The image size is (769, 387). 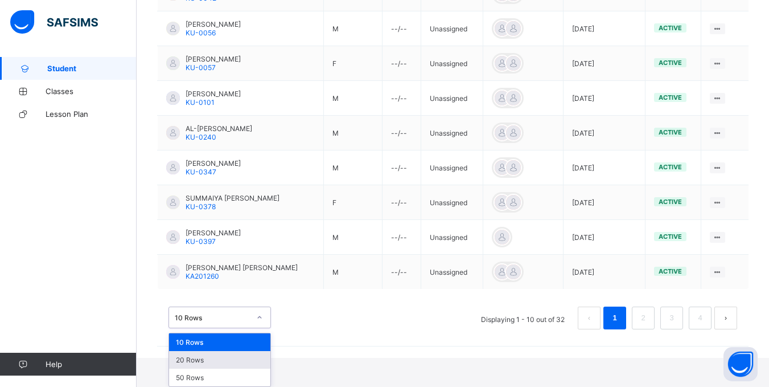 What do you see at coordinates (201, 137) in the screenshot?
I see `span: KU-0240` at bounding box center [201, 137].